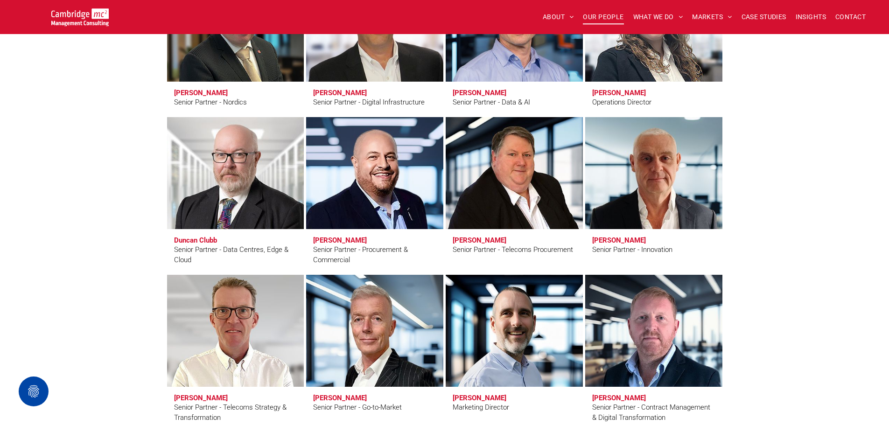  What do you see at coordinates (764, 17) in the screenshot?
I see `a: CASE STUDIES` at bounding box center [764, 17].